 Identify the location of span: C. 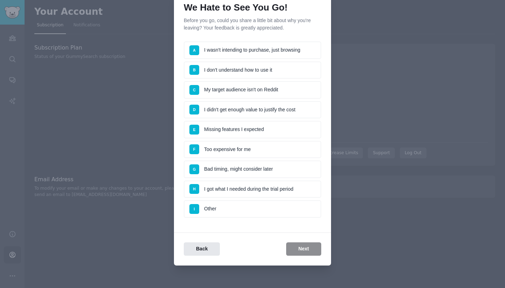
(194, 90).